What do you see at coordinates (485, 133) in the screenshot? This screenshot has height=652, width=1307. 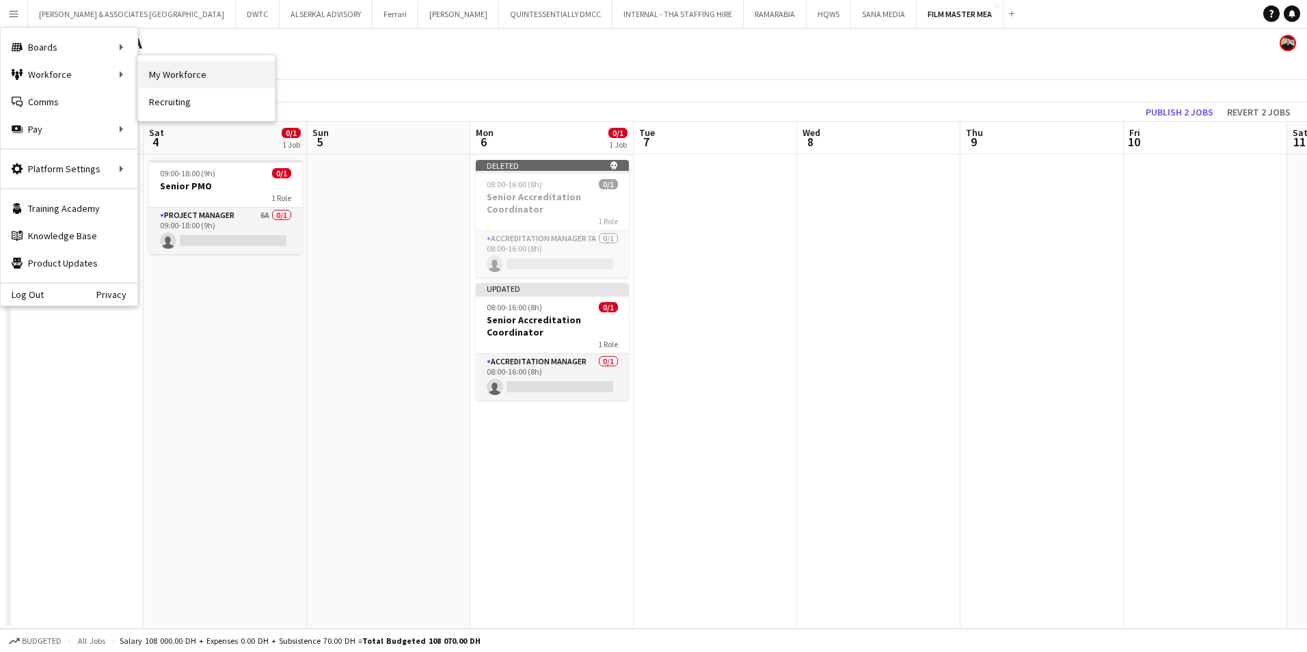 I see `span: Mon` at bounding box center [485, 133].